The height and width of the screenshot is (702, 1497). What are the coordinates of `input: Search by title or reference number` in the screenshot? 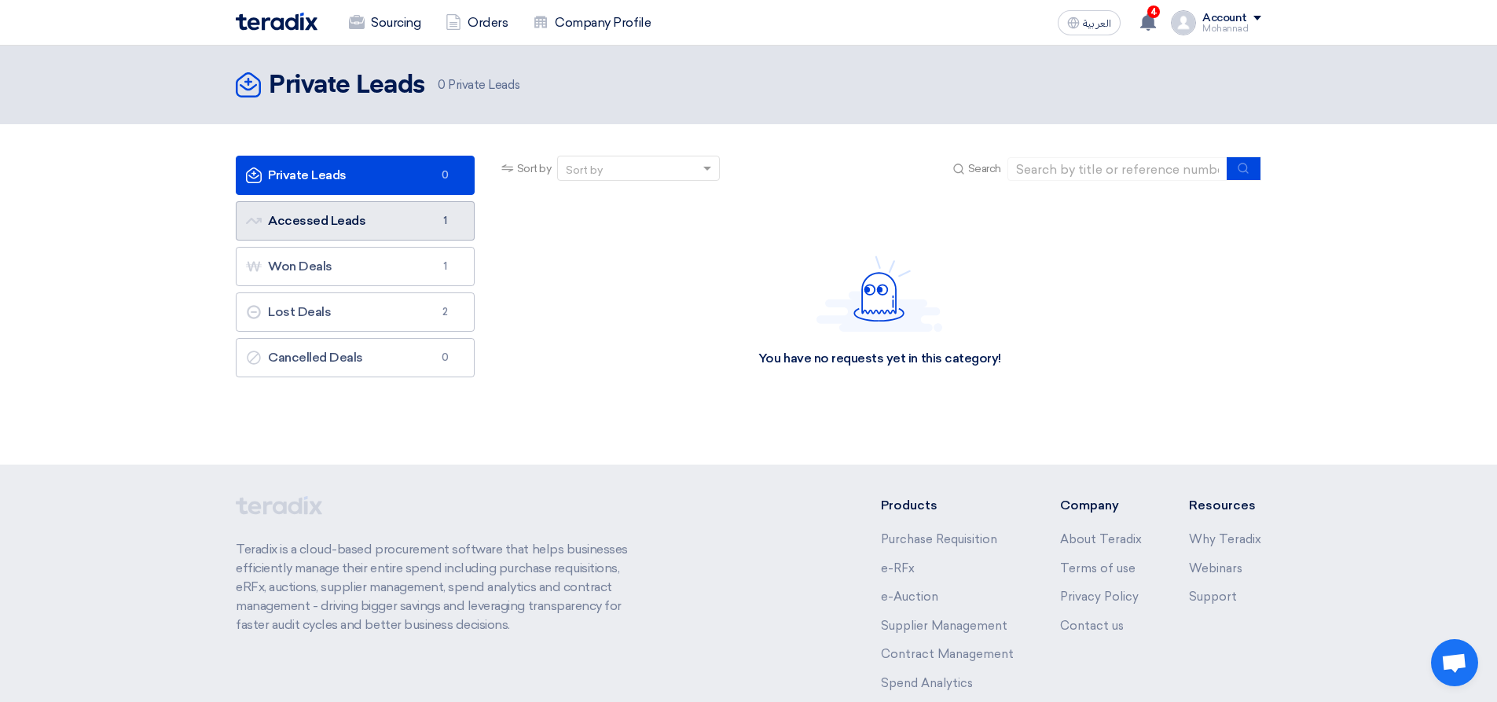 It's located at (1118, 169).